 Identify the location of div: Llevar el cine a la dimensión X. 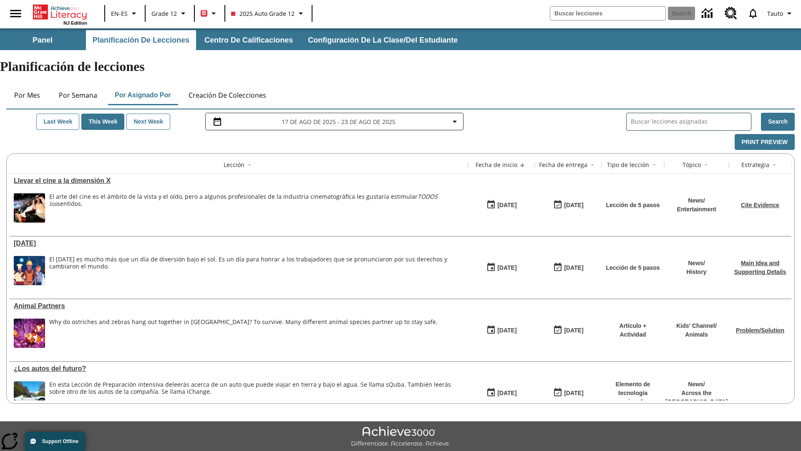
(239, 181).